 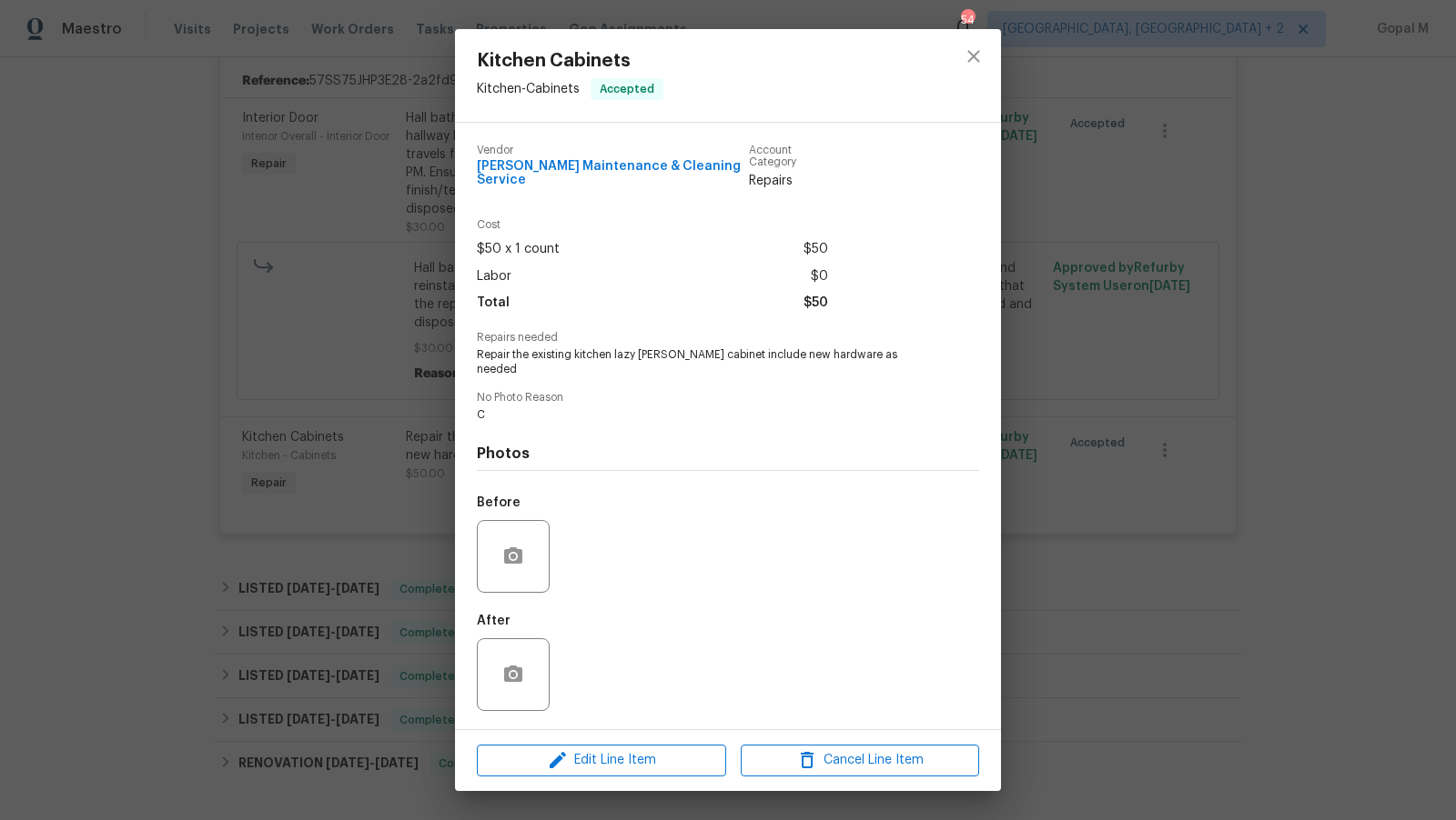 What do you see at coordinates (860, 760) in the screenshot?
I see `span: Cancel Line Item` at bounding box center [860, 760].